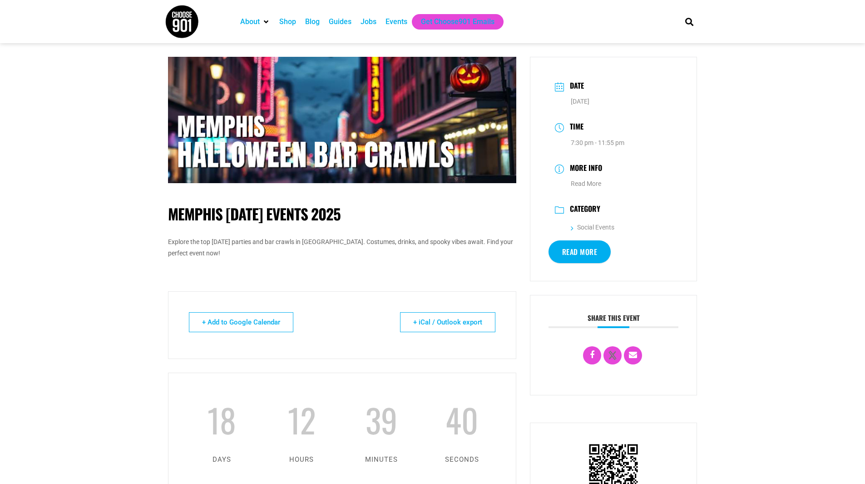 Image resolution: width=865 pixels, height=484 pixels. Describe the element at coordinates (312, 22) in the screenshot. I see `div: Blog` at that location.